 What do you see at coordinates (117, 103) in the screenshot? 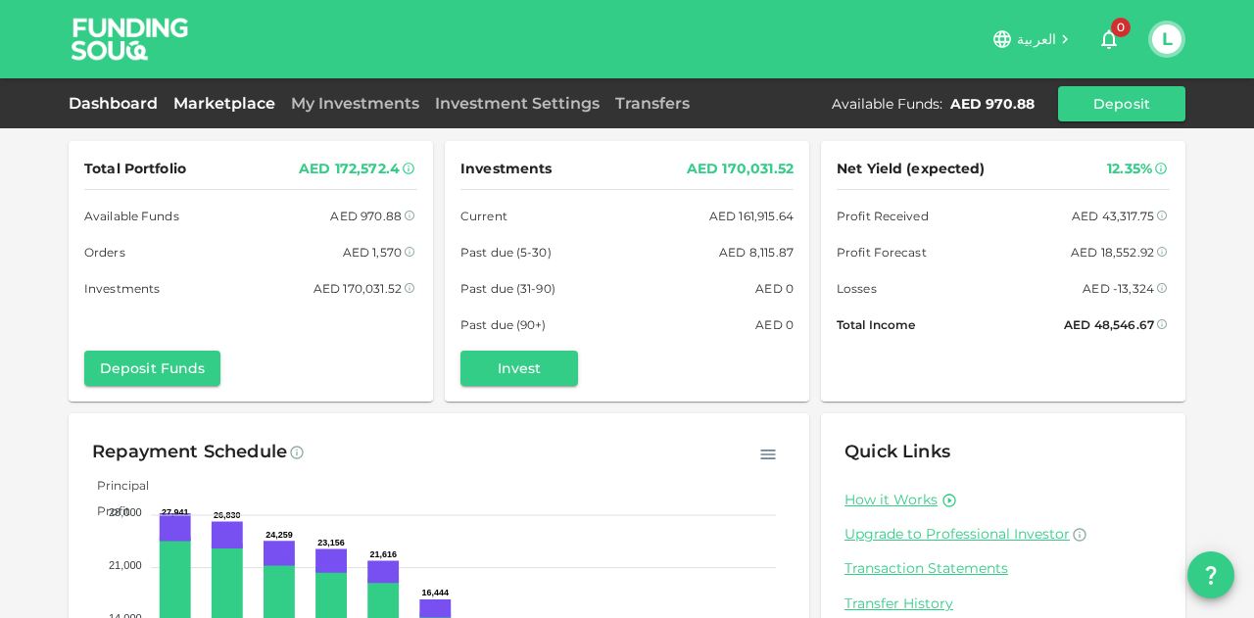
I see `a: Dashboard` at bounding box center [117, 103].